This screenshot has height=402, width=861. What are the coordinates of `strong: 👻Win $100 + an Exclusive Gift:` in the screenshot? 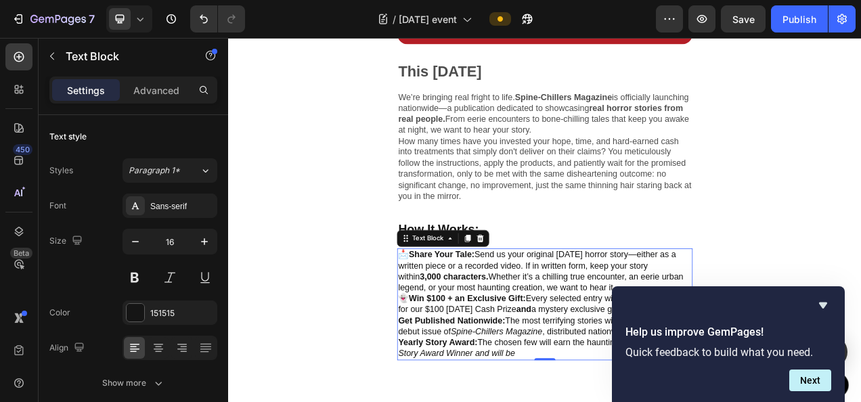 It's located at (300, 334).